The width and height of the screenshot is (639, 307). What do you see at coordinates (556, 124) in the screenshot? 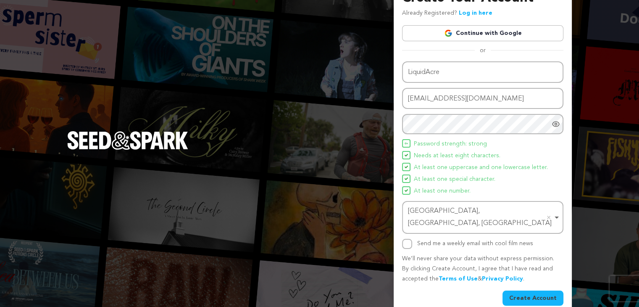
I see `a: Show password as plain text. Warning: this will display your password on the screen.` at bounding box center [556, 124].